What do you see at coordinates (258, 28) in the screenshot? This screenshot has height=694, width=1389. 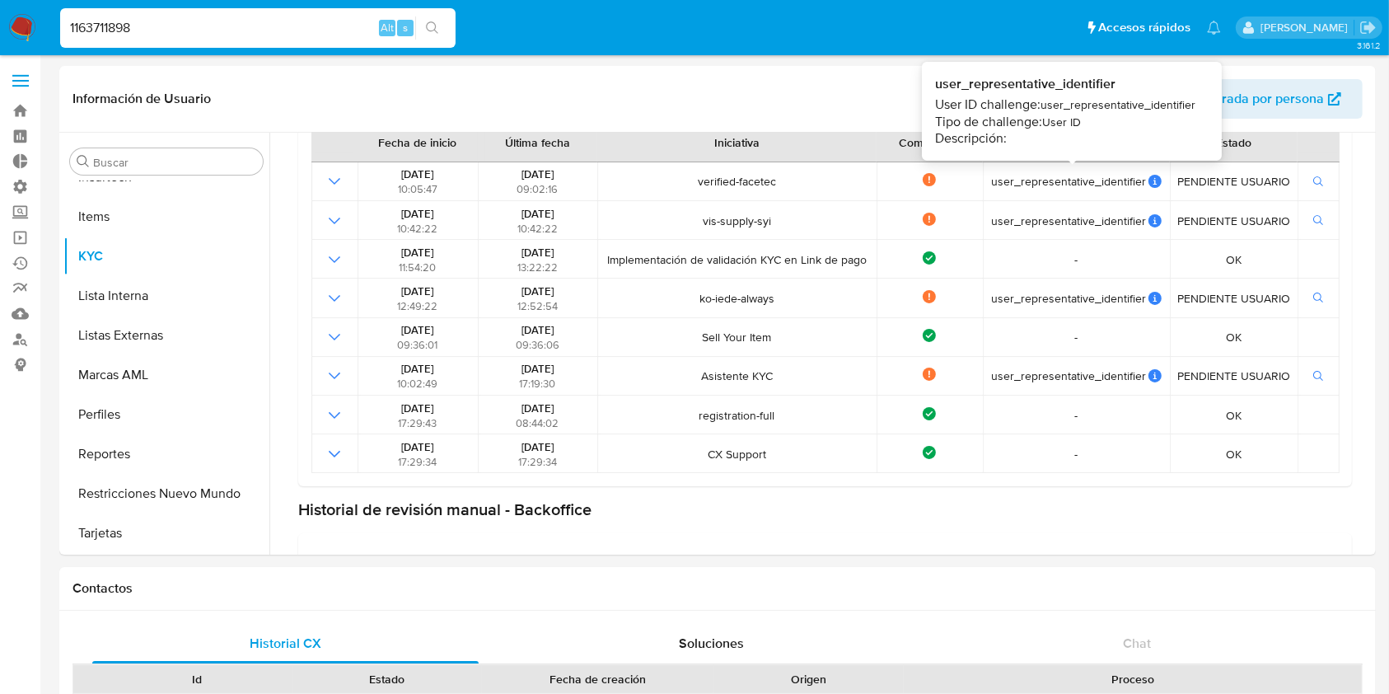 I see `input: Buscar usuario o caso...` at bounding box center [258, 28].